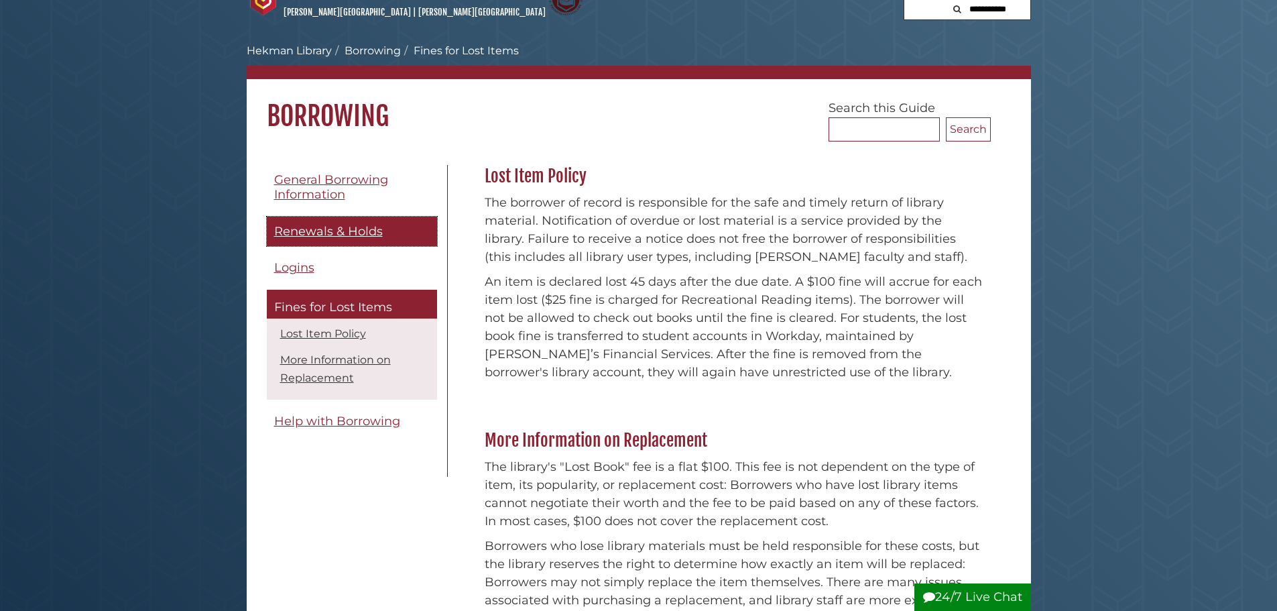  What do you see at coordinates (352, 304) in the screenshot?
I see `div: Guide Pages` at bounding box center [352, 304].